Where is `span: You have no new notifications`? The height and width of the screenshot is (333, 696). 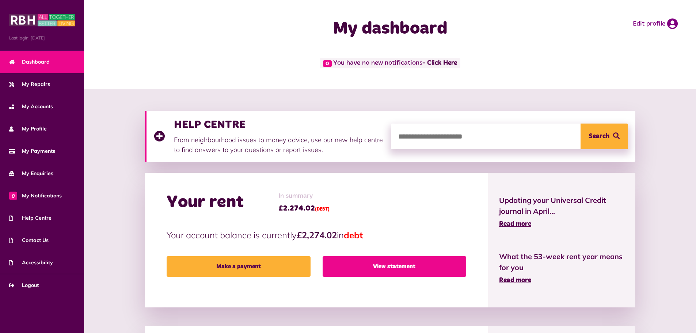
span: You have no new notifications is located at coordinates (390, 63).